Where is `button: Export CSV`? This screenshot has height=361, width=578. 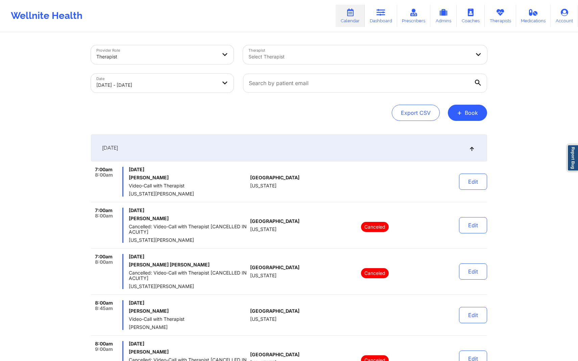 button: Export CSV is located at coordinates (416, 113).